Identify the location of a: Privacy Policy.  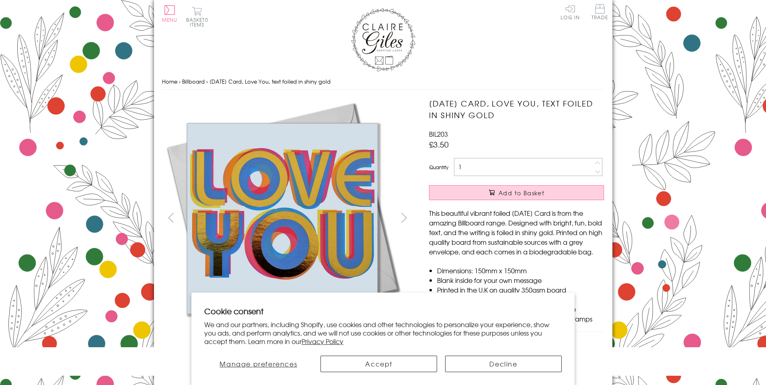
(323, 341).